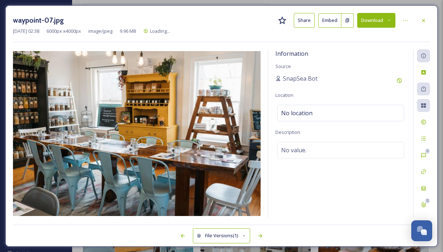 This screenshot has width=443, height=252. Describe the element at coordinates (377, 20) in the screenshot. I see `button: Download` at that location.